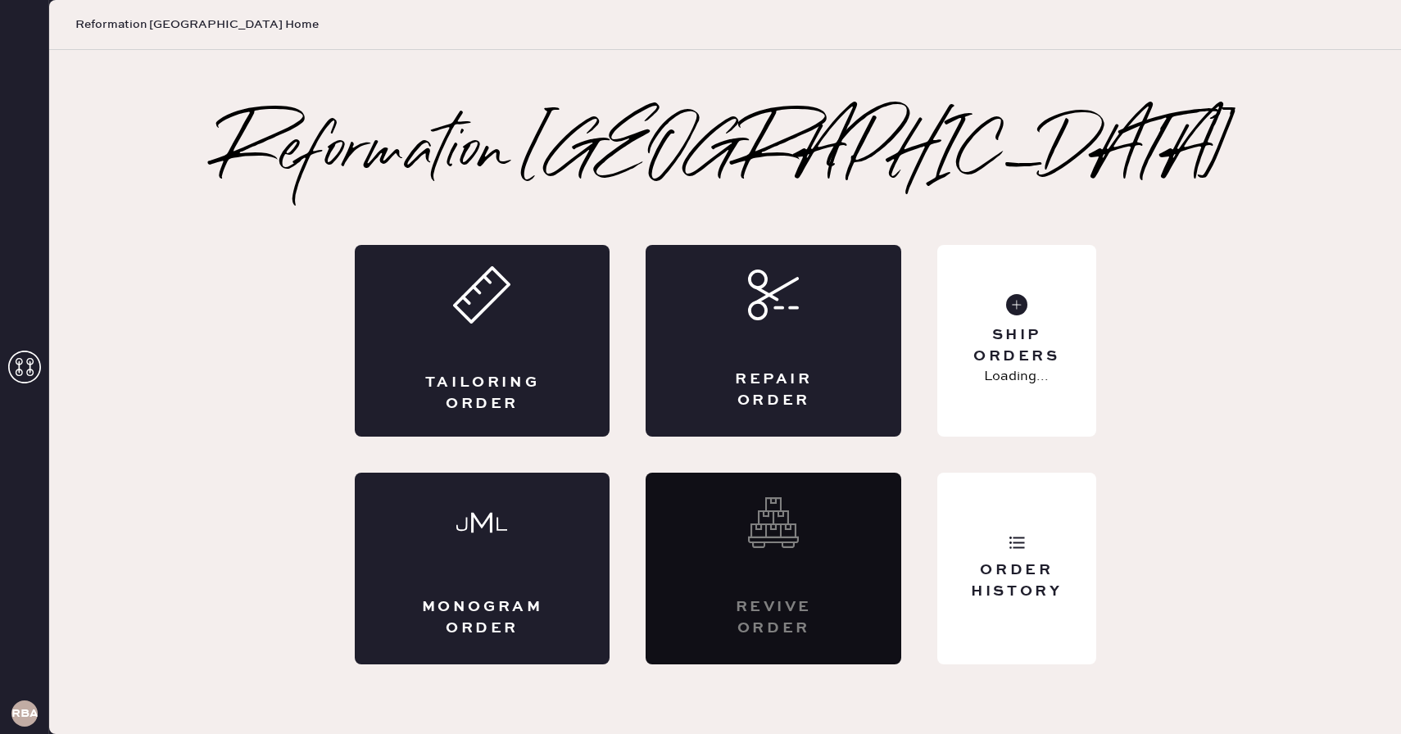 The height and width of the screenshot is (734, 1401). I want to click on div: Interested? Contact us at care@hemster.co, so click(774, 569).